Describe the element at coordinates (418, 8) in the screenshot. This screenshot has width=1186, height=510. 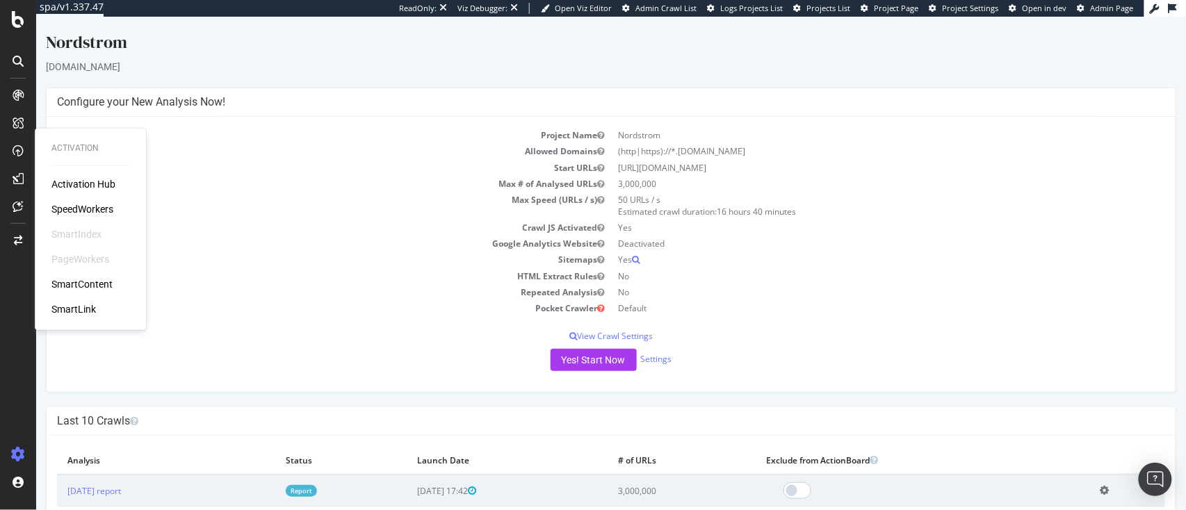
I see `div: ReadOnly:` at that location.